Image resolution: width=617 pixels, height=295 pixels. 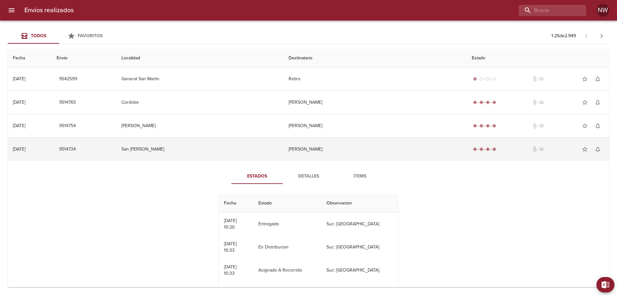 What do you see at coordinates (39, 36) in the screenshot?
I see `span: Todos` at bounding box center [39, 36].